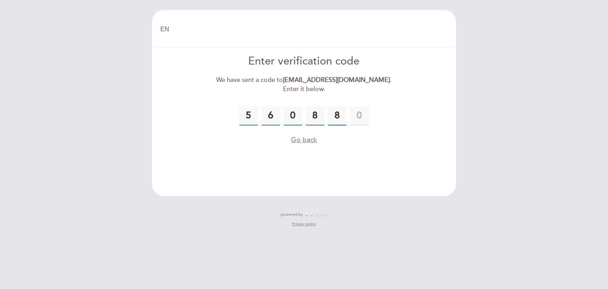 The height and width of the screenshot is (289, 608). Describe the element at coordinates (304, 85) in the screenshot. I see `div: We have sent a code to . Enter it below.` at that location.